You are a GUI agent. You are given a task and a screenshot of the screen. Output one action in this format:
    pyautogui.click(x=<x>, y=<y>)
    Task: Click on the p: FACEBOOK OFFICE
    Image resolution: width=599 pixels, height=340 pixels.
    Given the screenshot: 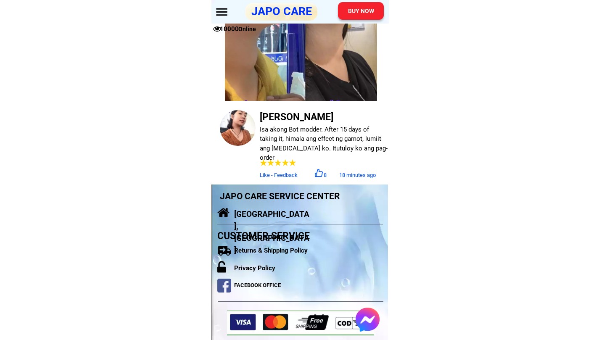 What is the action you would take?
    pyautogui.click(x=311, y=286)
    